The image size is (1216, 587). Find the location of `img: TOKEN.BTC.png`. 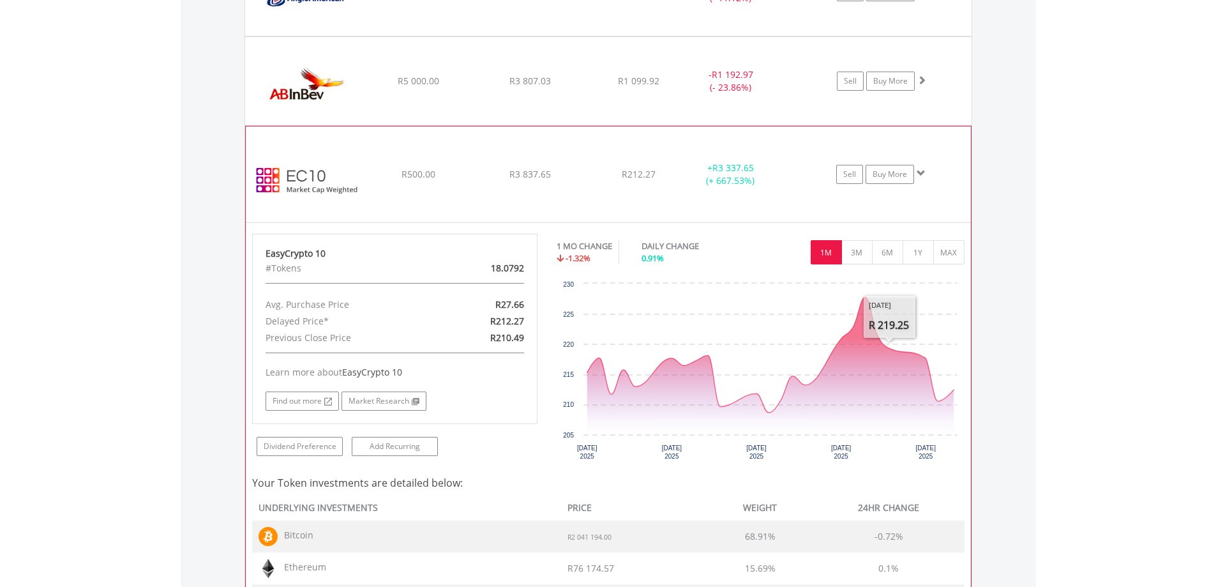

img: TOKEN.BTC.png is located at coordinates (268, 536).